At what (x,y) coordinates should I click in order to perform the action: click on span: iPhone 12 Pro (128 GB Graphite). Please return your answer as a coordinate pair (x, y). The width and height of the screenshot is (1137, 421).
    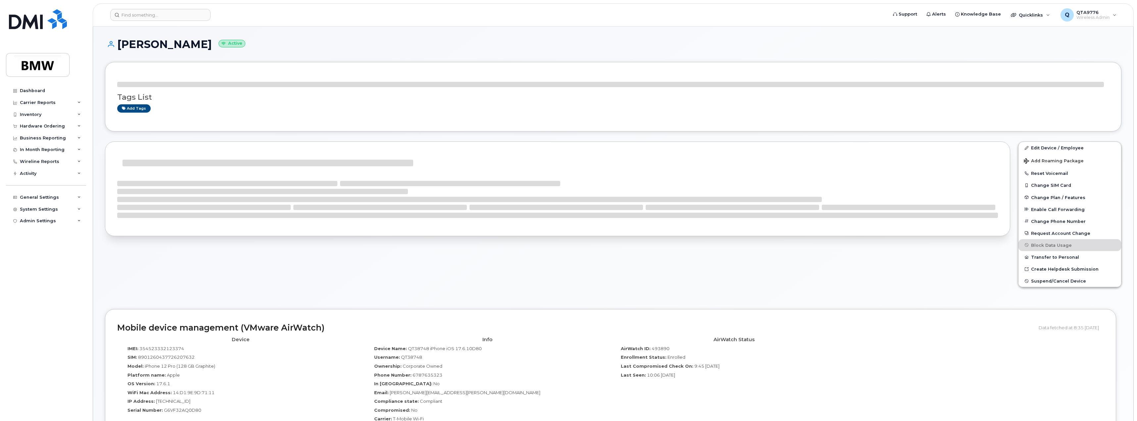
    Looking at the image, I should click on (180, 366).